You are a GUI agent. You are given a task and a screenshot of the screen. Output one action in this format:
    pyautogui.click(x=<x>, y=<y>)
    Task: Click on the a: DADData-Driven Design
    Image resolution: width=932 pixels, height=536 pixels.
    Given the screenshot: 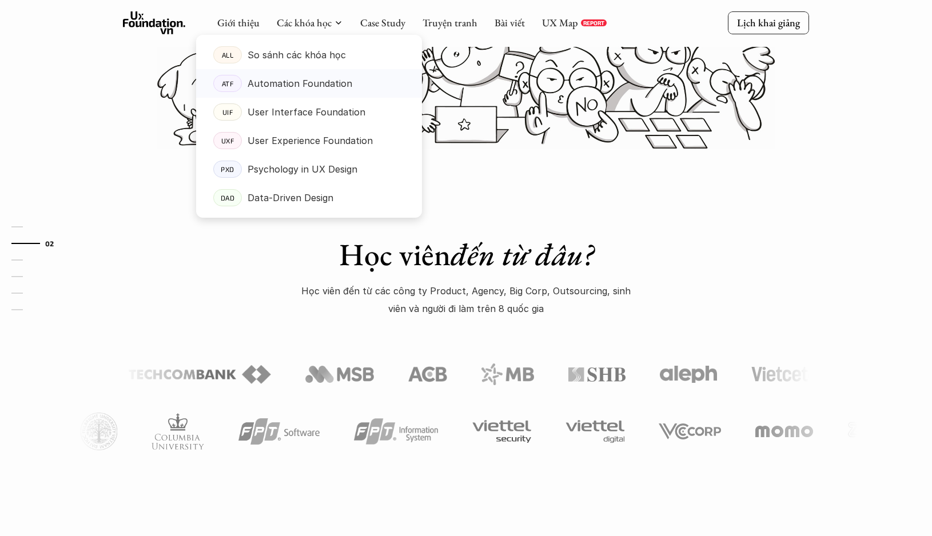 What is the action you would take?
    pyautogui.click(x=309, y=198)
    